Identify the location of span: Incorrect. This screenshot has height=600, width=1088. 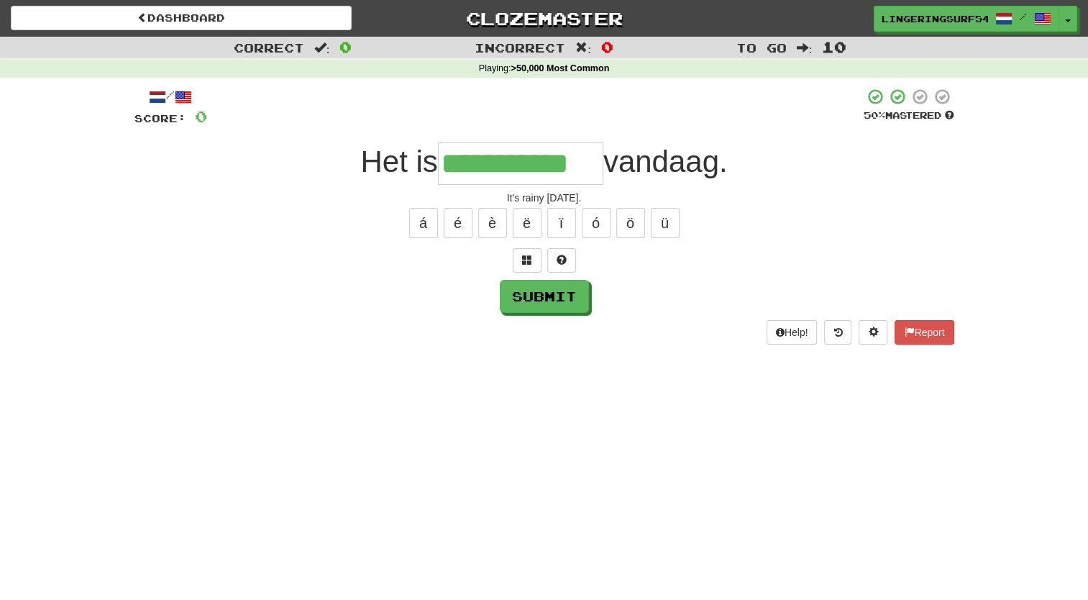
(520, 47).